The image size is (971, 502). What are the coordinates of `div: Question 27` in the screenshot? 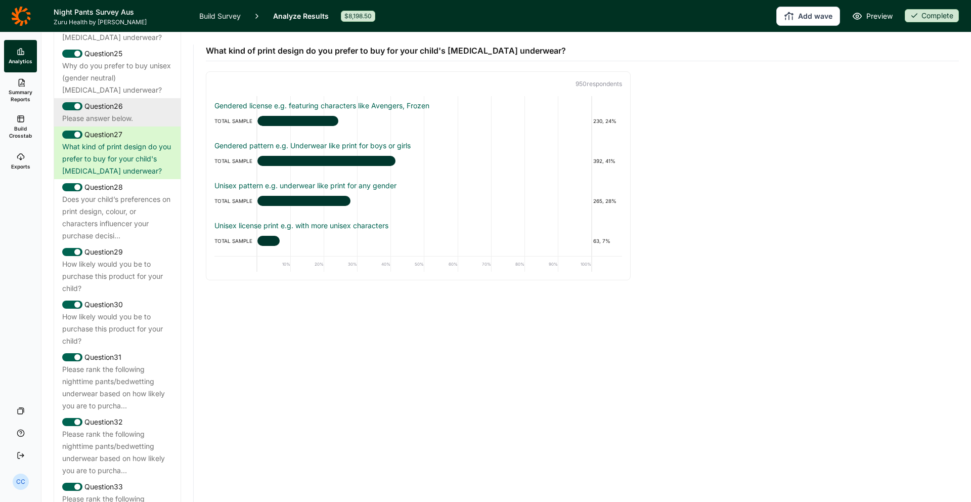 It's located at (117, 135).